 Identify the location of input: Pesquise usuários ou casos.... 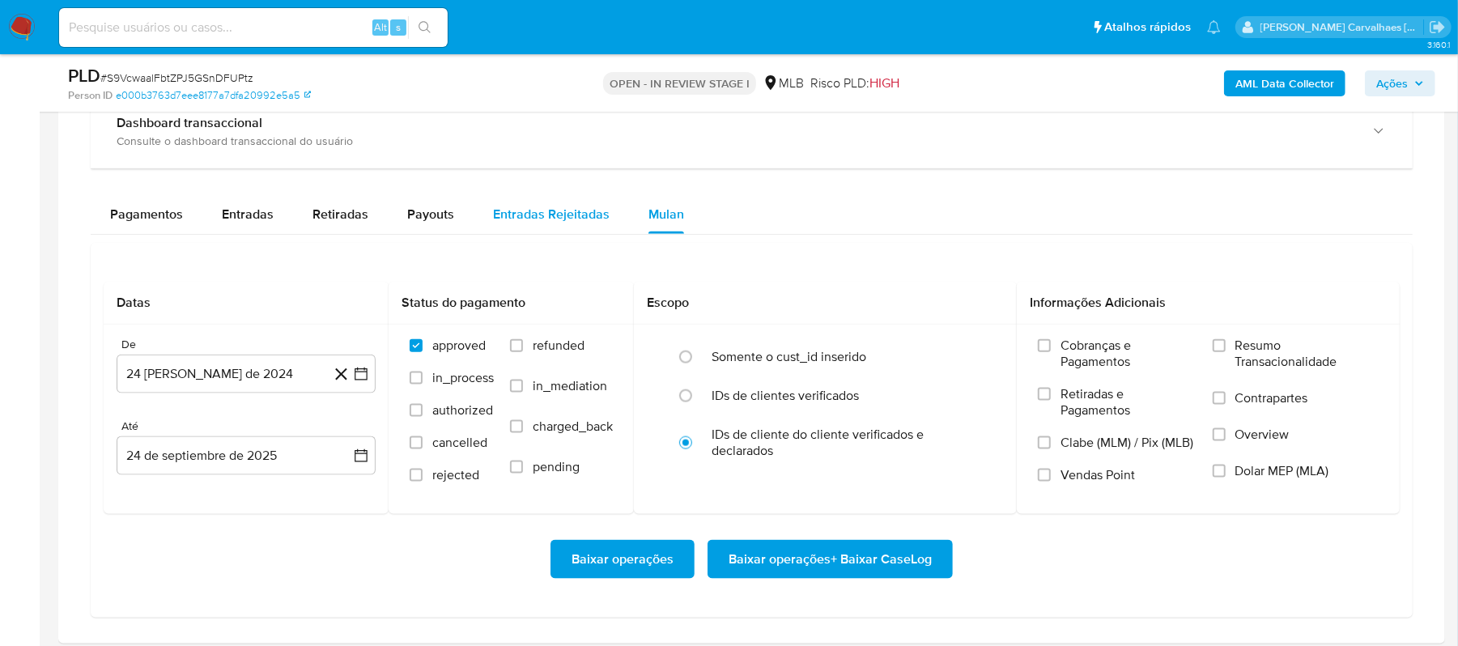
(253, 28).